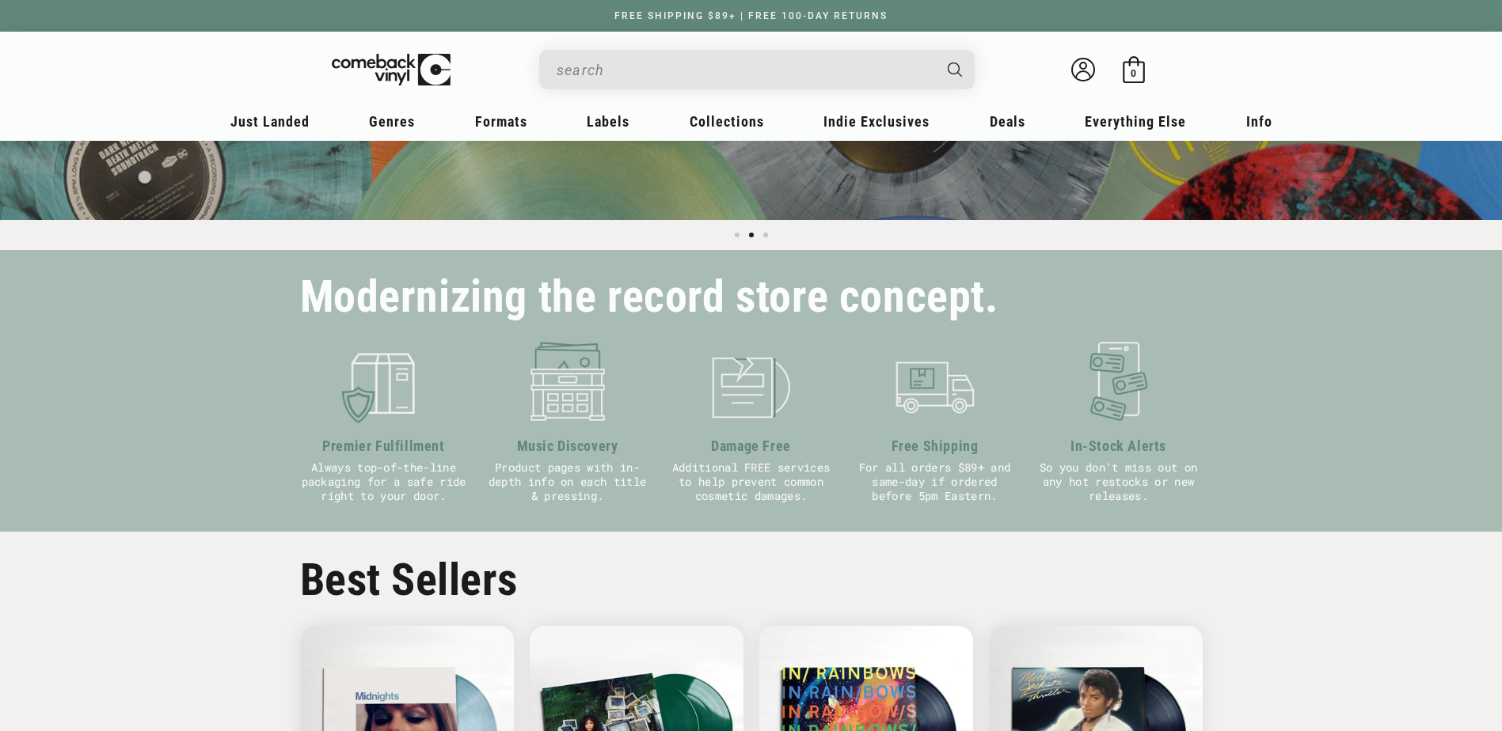  I want to click on div: Search, so click(757, 70).